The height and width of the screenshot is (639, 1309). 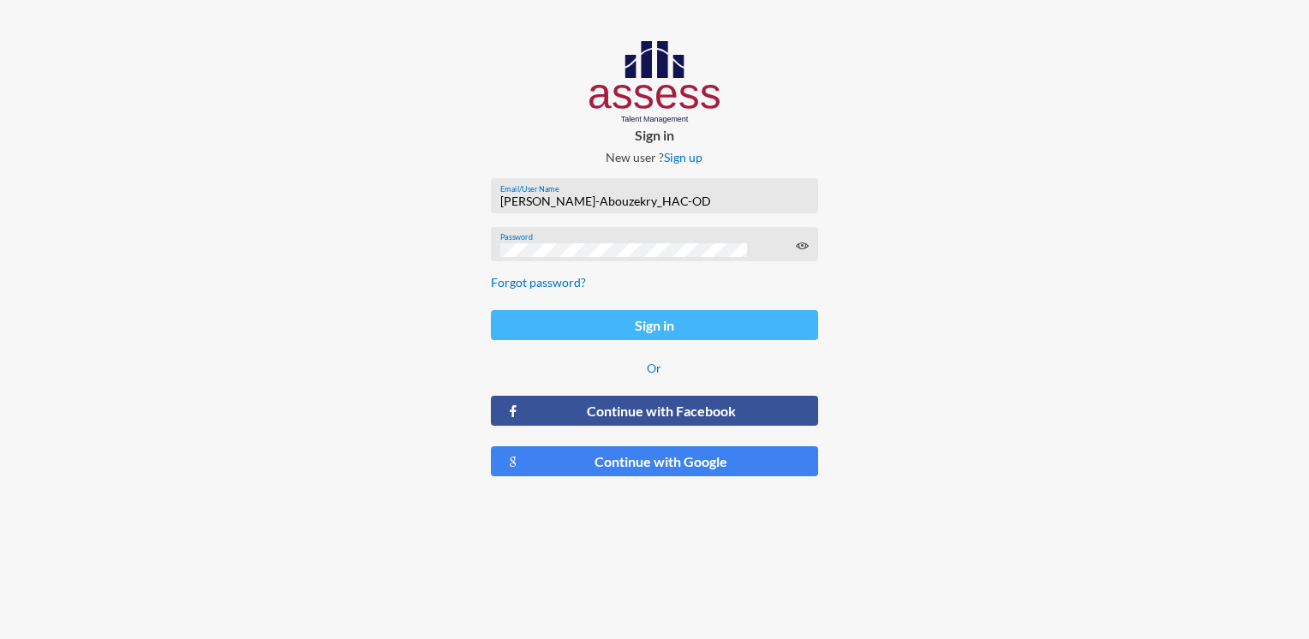 I want to click on a: Sign up, so click(x=683, y=157).